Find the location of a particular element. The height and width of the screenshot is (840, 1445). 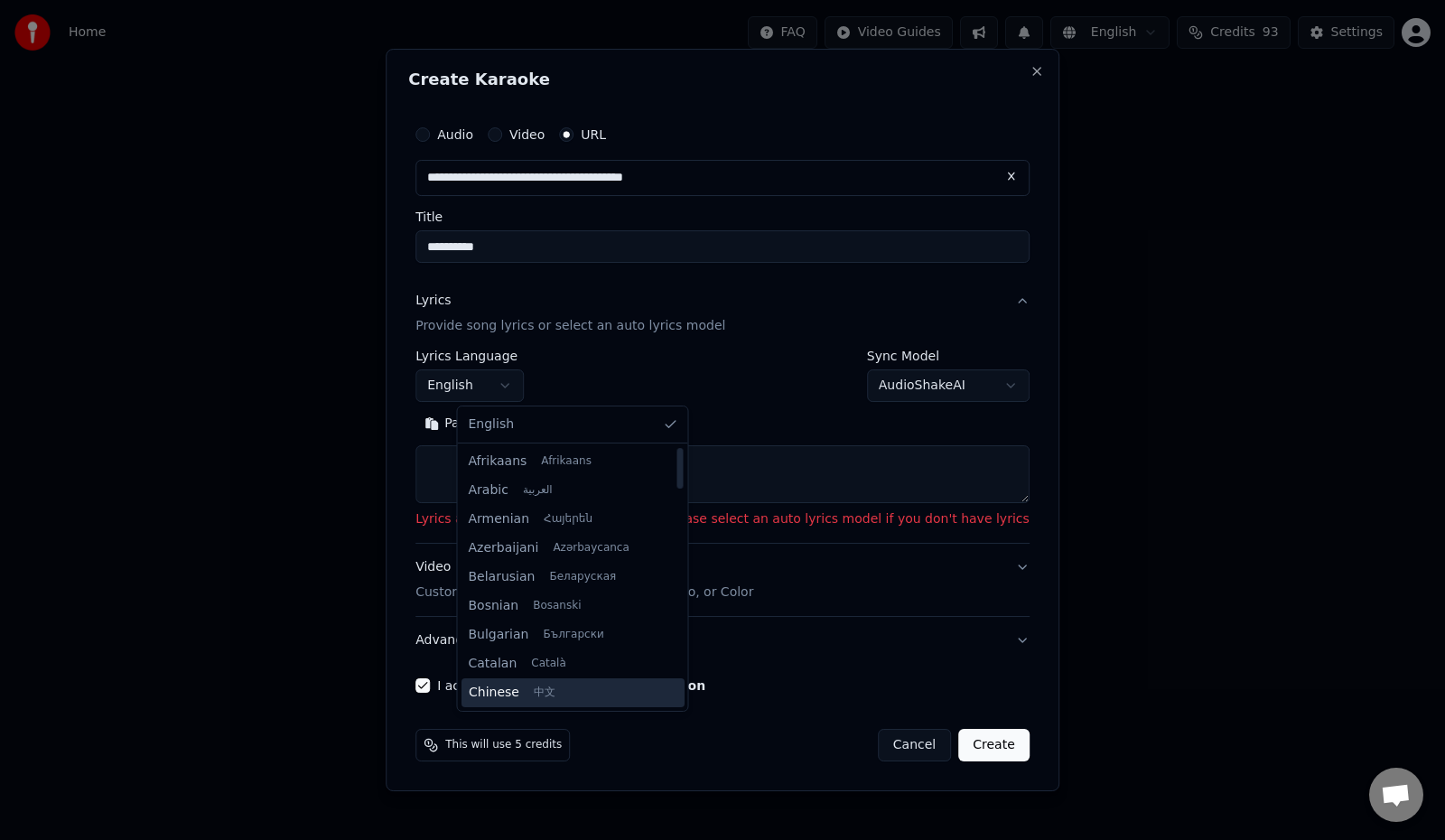

span: Azərbaycanca is located at coordinates (591, 548).